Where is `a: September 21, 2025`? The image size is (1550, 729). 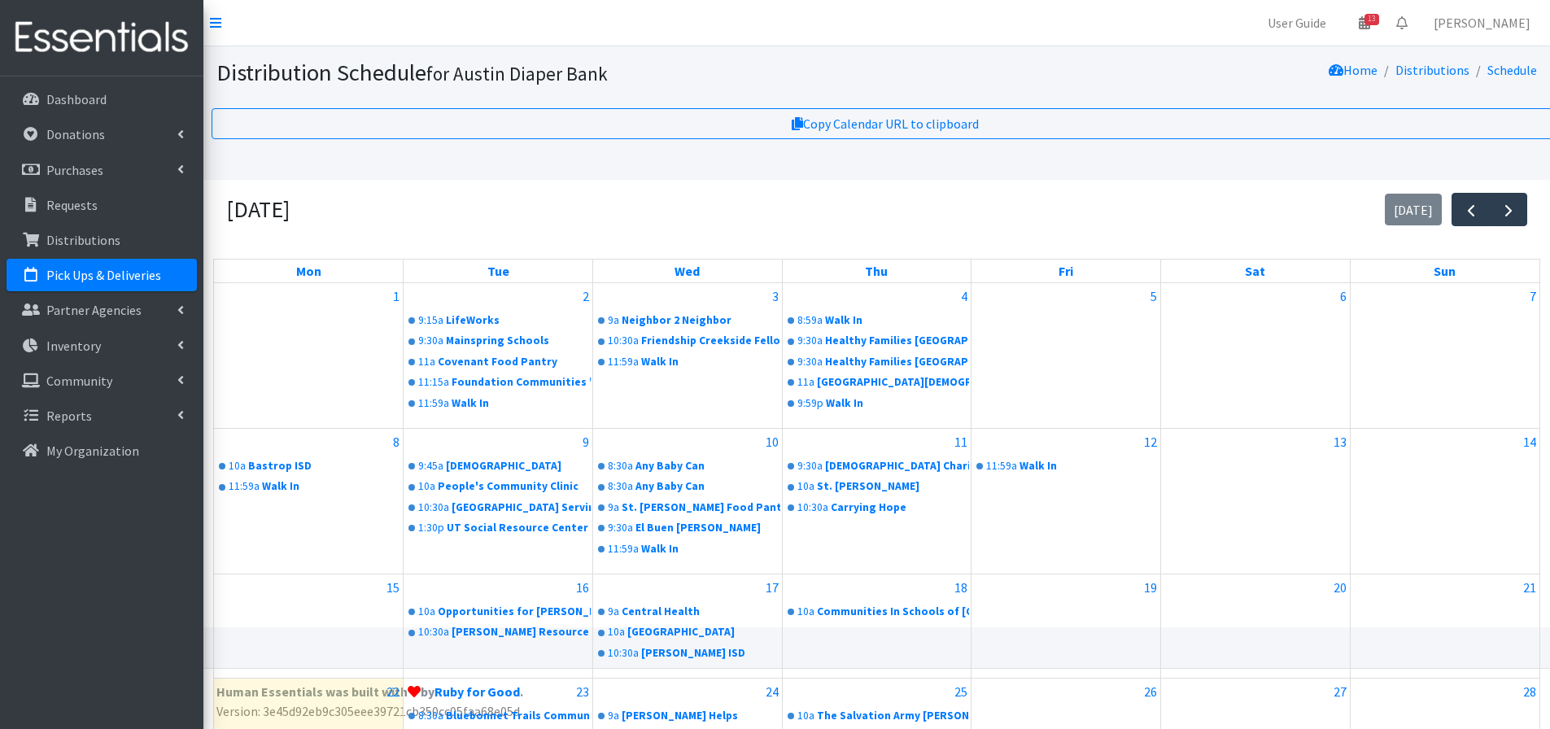 a: September 21, 2025 is located at coordinates (1530, 587).